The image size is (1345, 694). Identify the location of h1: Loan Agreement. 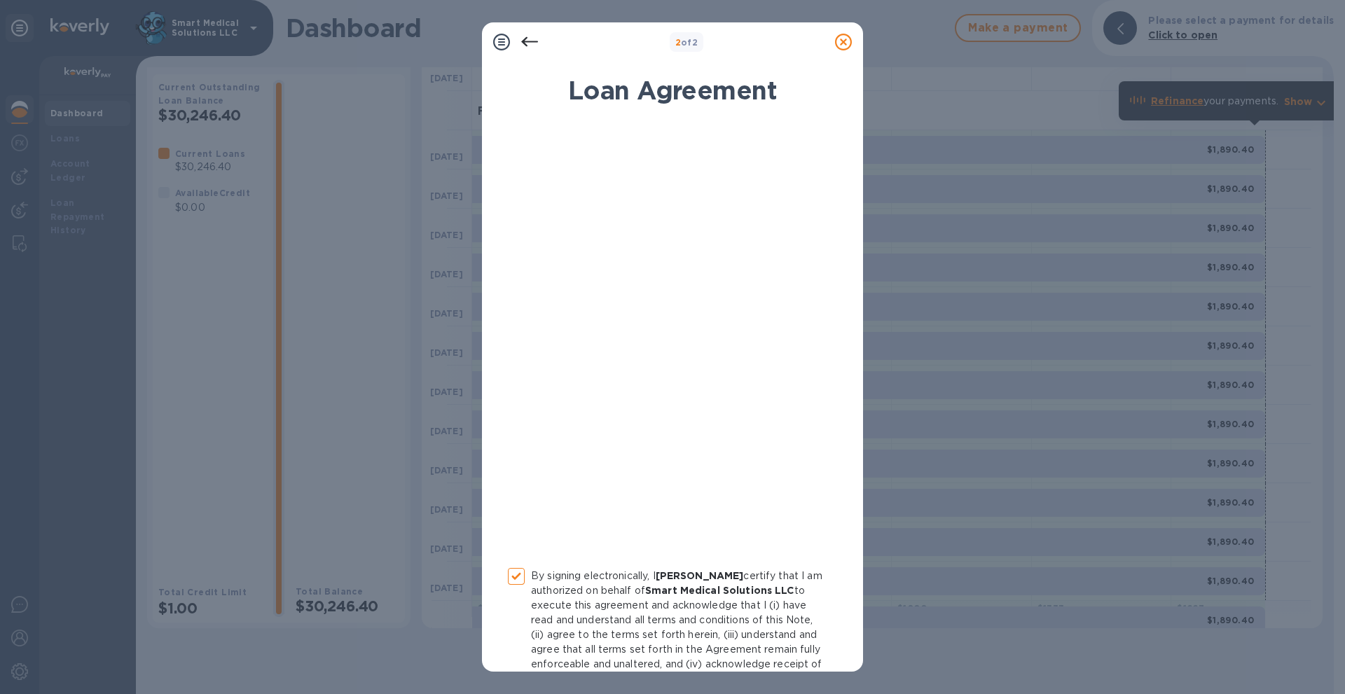
(673, 90).